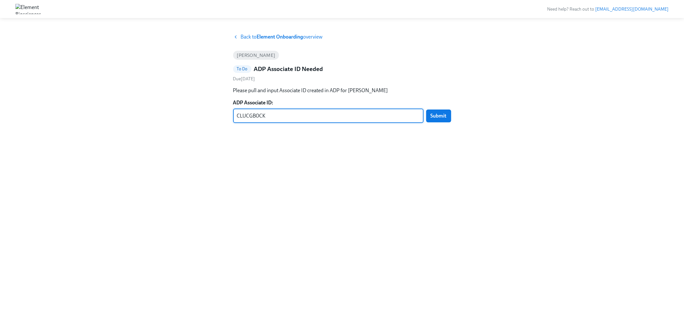 The width and height of the screenshot is (684, 325). Describe the element at coordinates (282, 37) in the screenshot. I see `span: Back to overview` at that location.